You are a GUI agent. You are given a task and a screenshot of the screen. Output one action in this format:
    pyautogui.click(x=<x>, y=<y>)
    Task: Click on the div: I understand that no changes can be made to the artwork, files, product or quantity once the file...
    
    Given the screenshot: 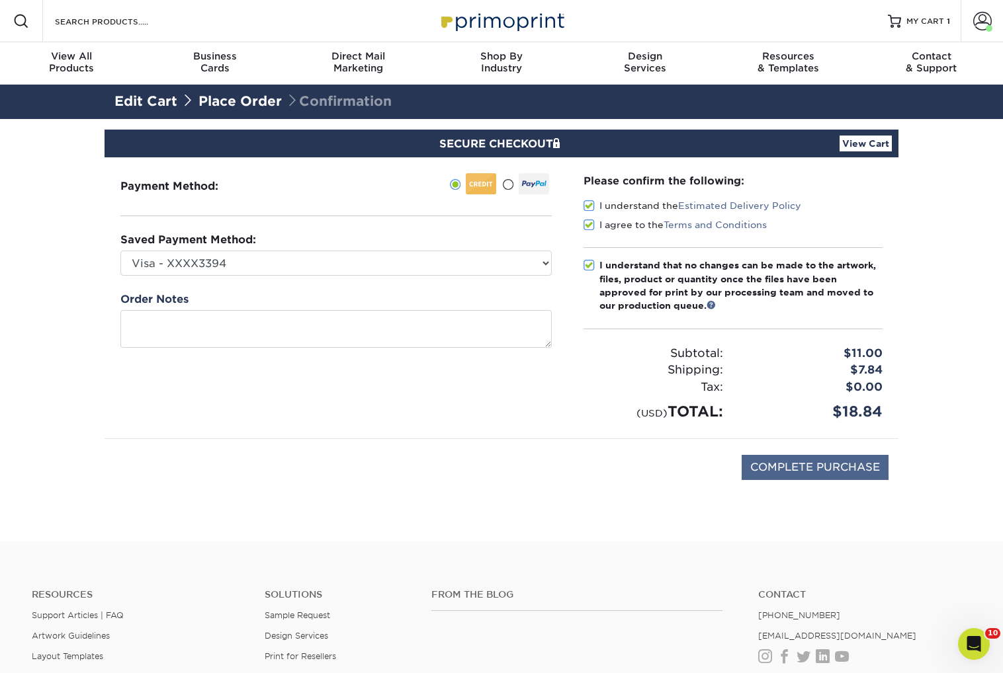 What is the action you would take?
    pyautogui.click(x=741, y=286)
    